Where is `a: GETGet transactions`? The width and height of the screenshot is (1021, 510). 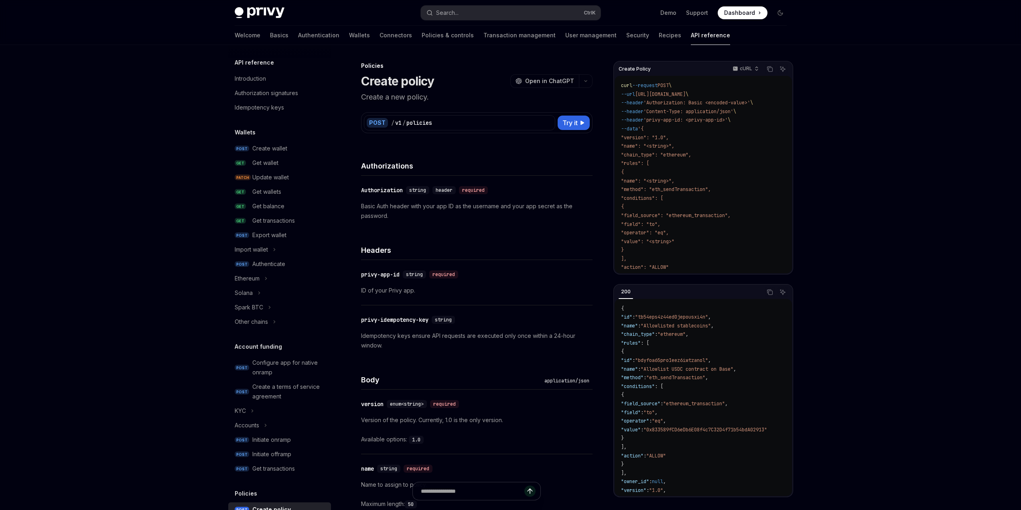
a: GETGet transactions is located at coordinates (280, 221).